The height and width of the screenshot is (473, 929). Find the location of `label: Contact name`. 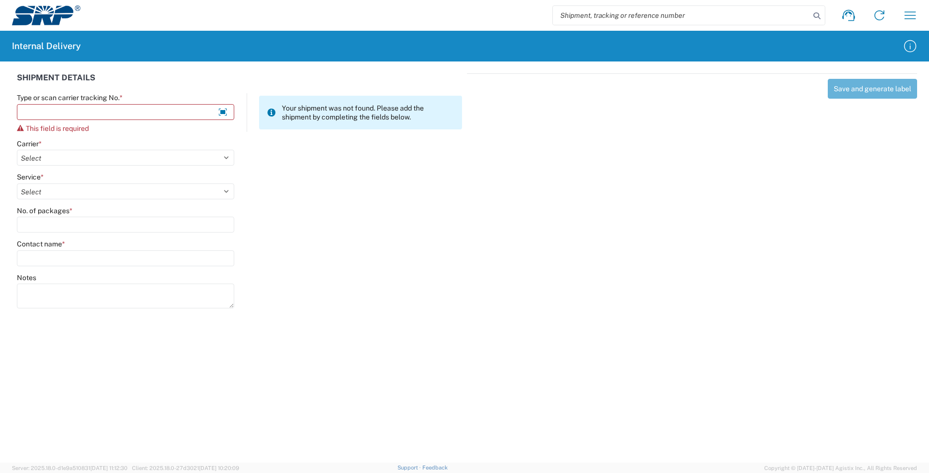

label: Contact name is located at coordinates (41, 244).